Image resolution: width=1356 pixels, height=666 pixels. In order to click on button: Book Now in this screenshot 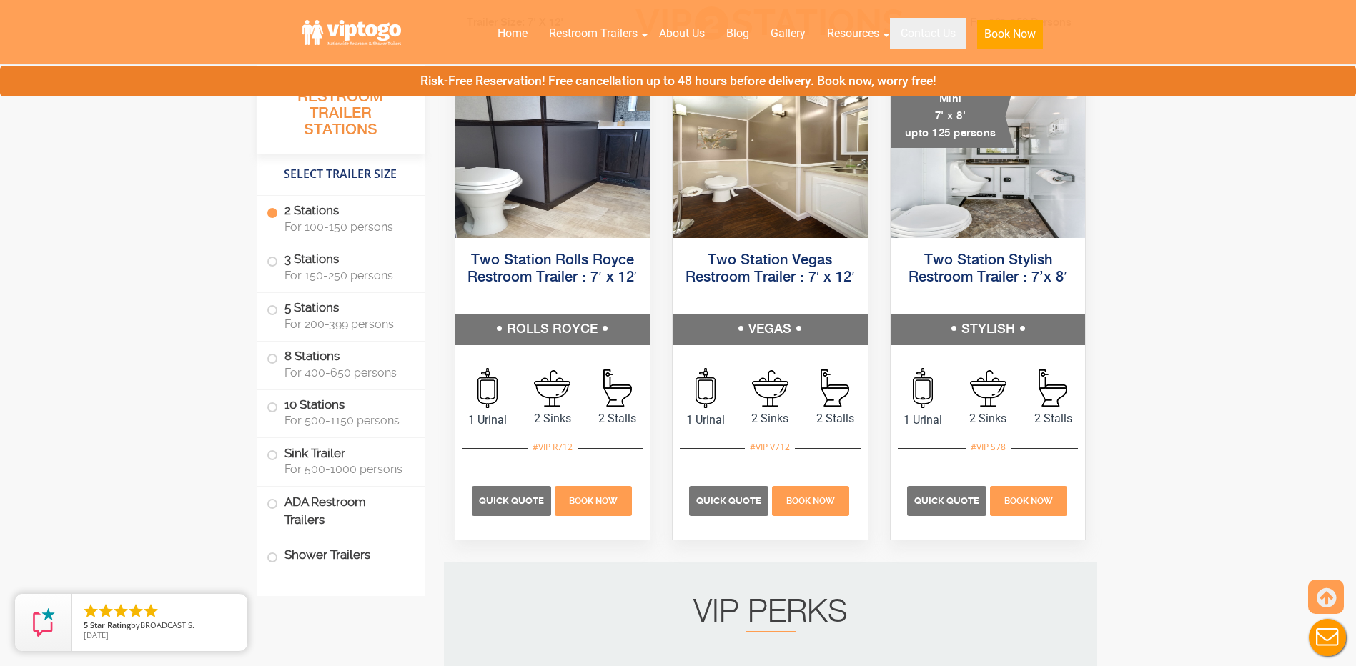, I will do `click(1010, 34)`.